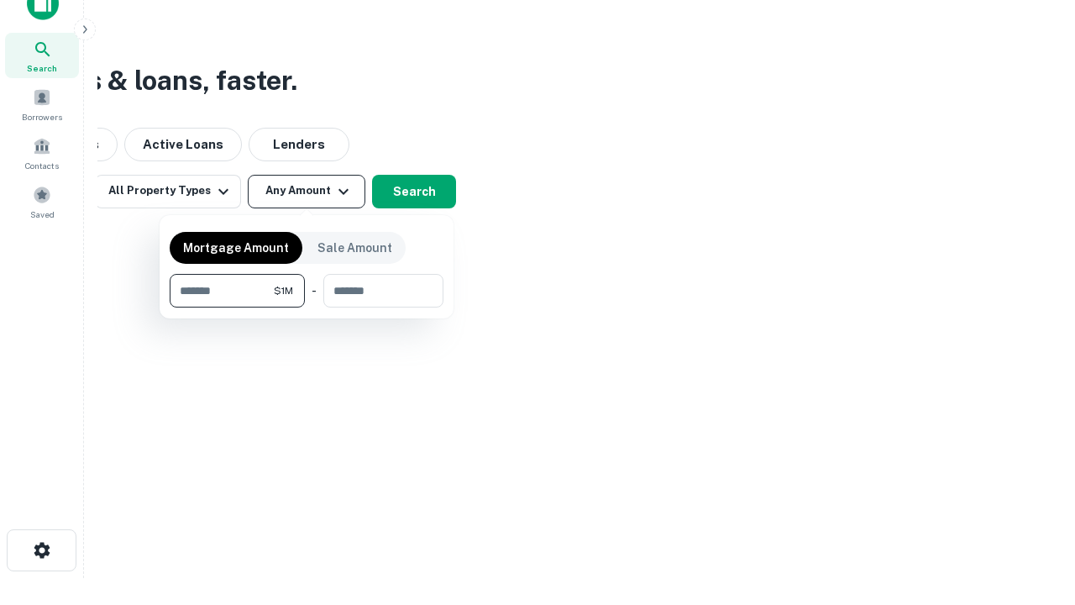 This screenshot has height=605, width=1075. I want to click on p: Mortgage Amount, so click(236, 248).